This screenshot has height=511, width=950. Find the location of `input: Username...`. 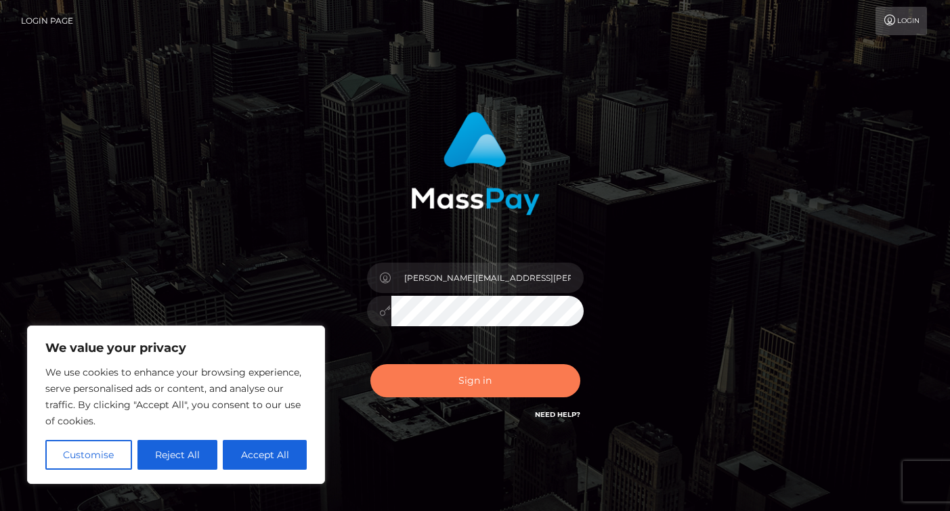

input: Username... is located at coordinates (488, 278).